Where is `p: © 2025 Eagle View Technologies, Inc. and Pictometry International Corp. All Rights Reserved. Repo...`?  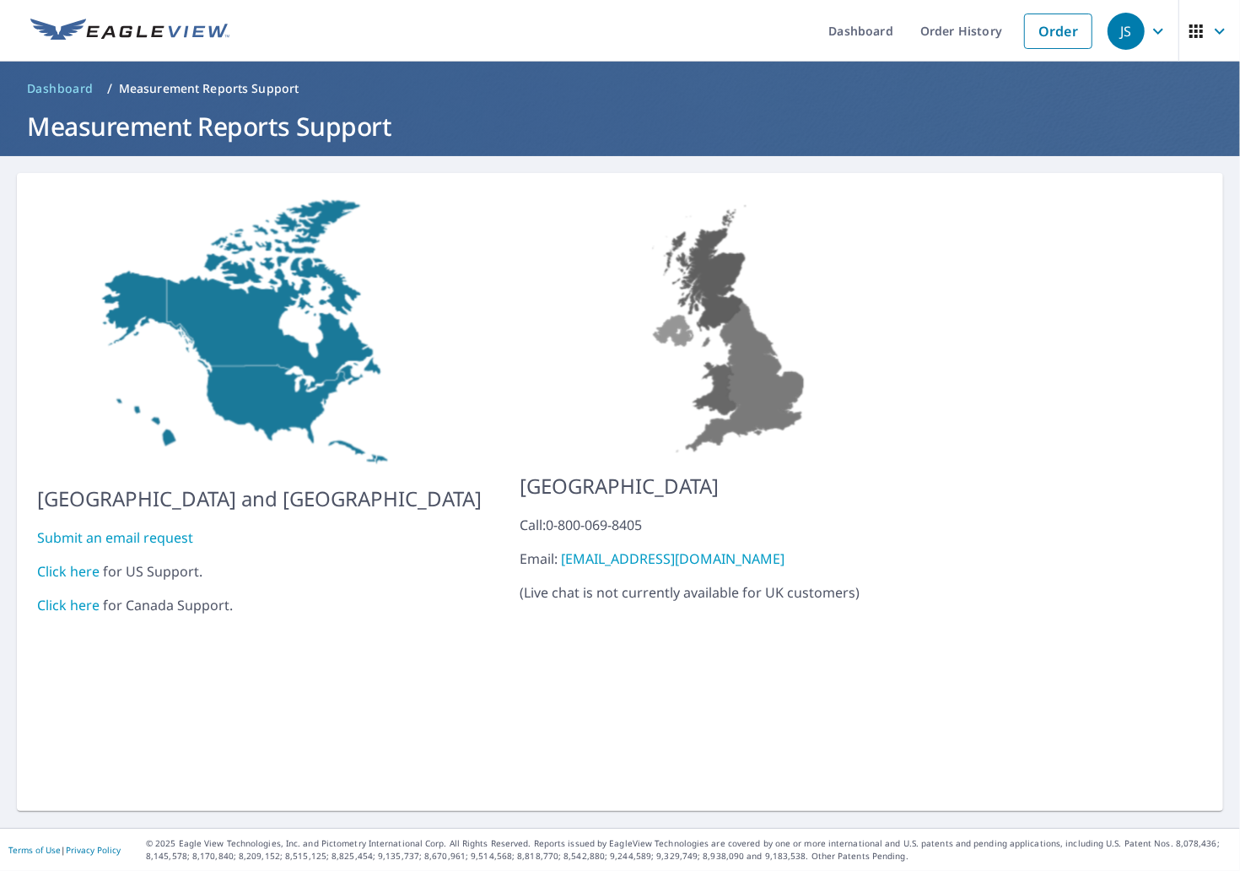
p: © 2025 Eagle View Technologies, Inc. and Pictometry International Corp. All Rights Reserved. Repo... is located at coordinates (689, 850).